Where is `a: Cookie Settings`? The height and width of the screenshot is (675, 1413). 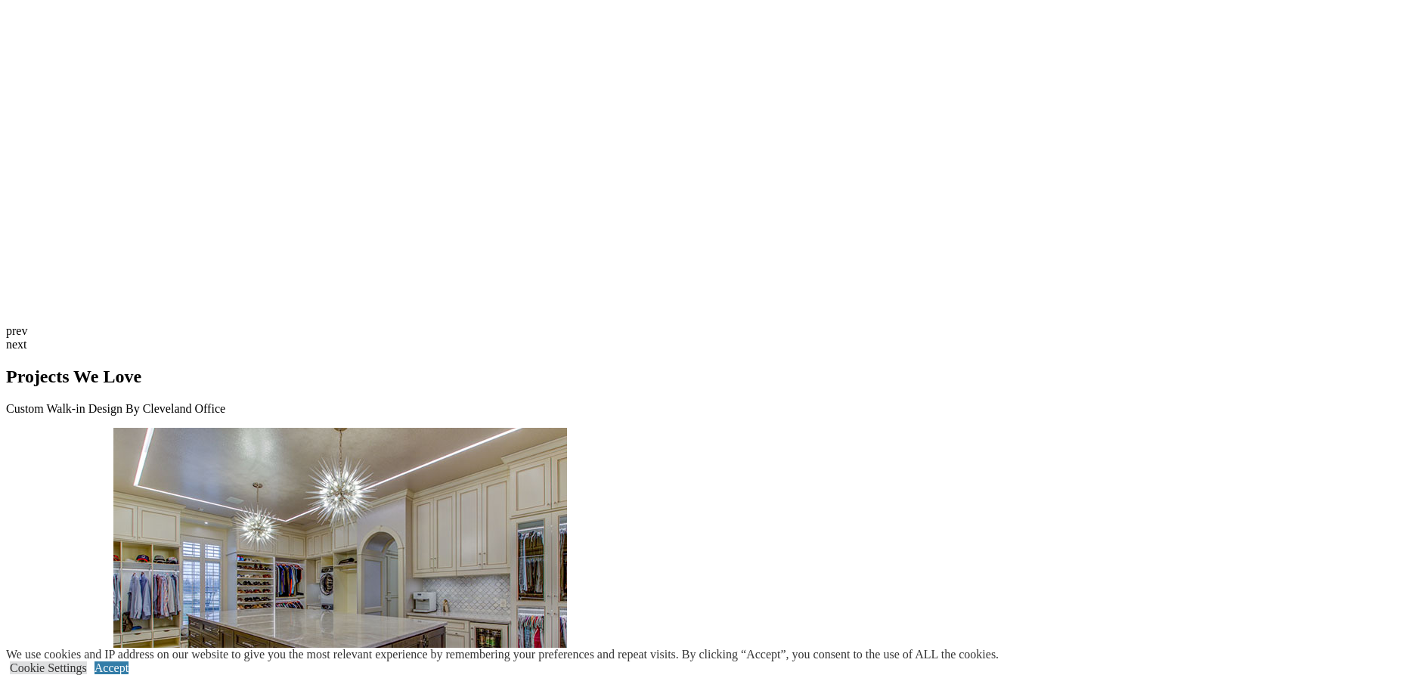
a: Cookie Settings is located at coordinates (48, 667).